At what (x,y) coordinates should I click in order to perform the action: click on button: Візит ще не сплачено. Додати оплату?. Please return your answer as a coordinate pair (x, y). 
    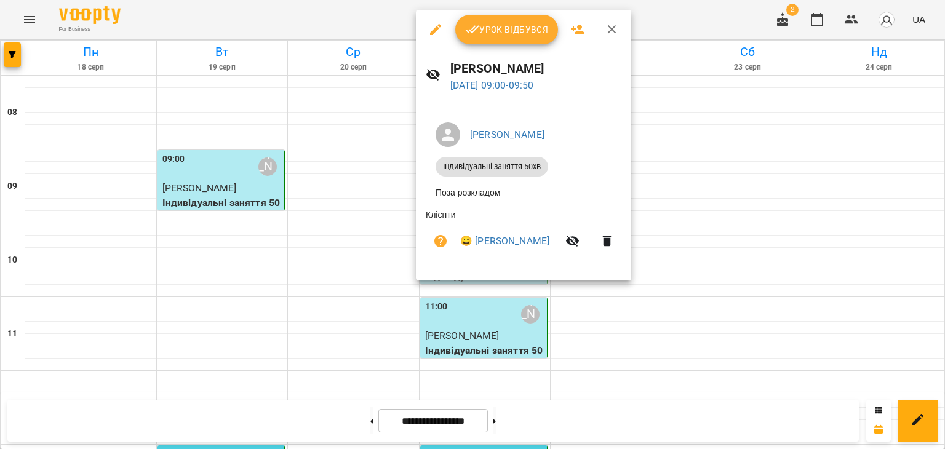
    Looking at the image, I should click on (440, 241).